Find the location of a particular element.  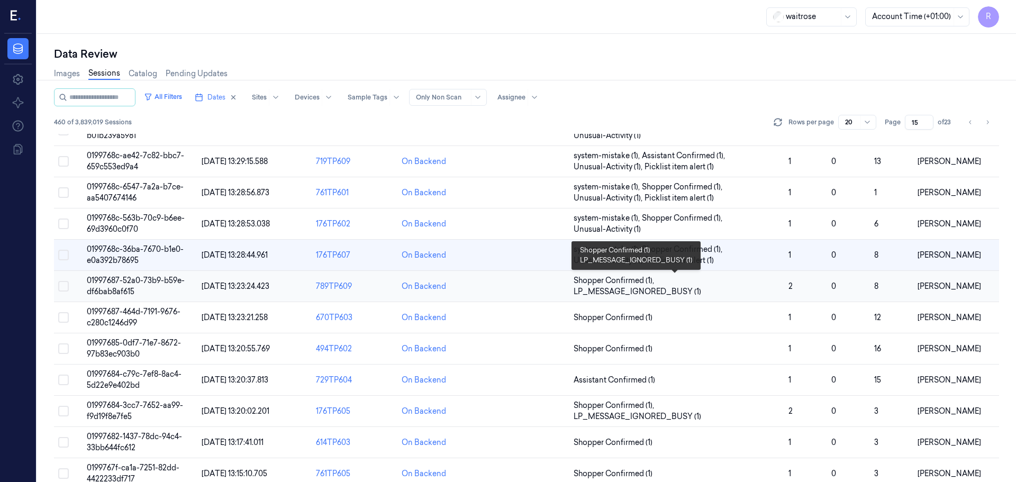

div: 729TP604 is located at coordinates (354, 380).